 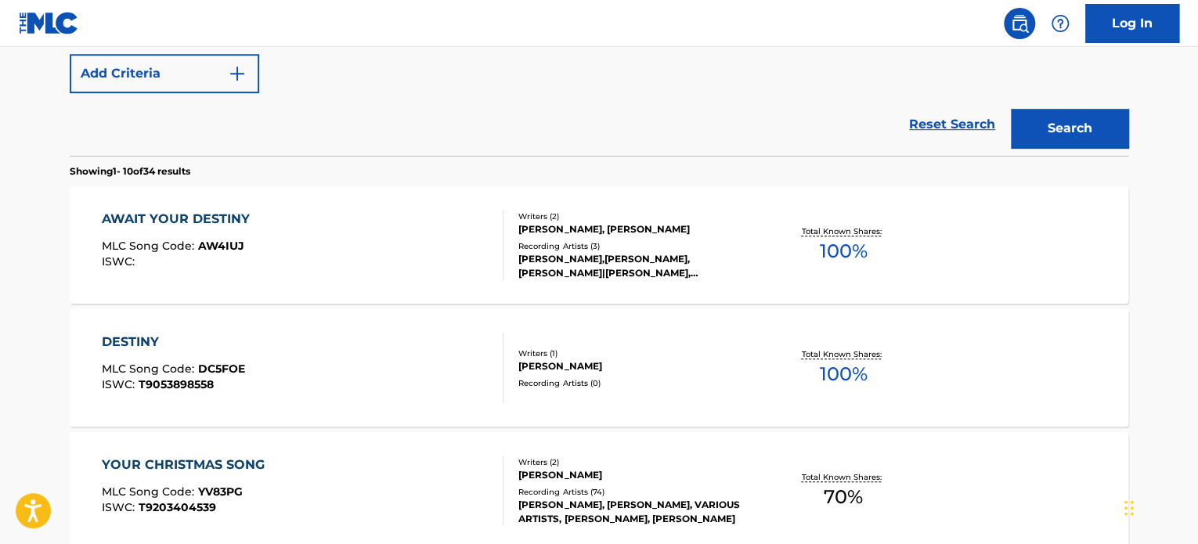 I want to click on span: DC5FOE, so click(x=222, y=369).